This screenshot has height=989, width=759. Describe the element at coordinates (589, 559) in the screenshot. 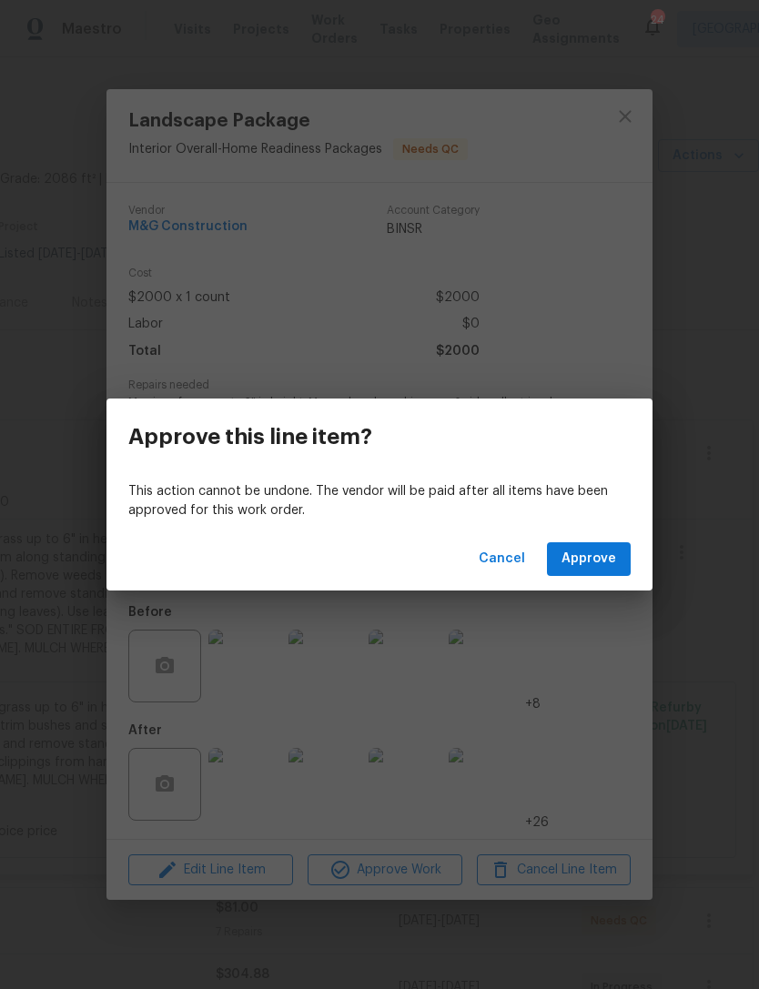

I see `span: Approve` at that location.